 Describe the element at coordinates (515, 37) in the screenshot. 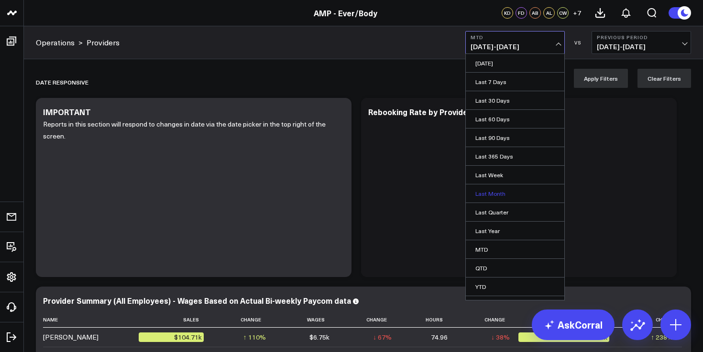

I see `b: MTD` at that location.